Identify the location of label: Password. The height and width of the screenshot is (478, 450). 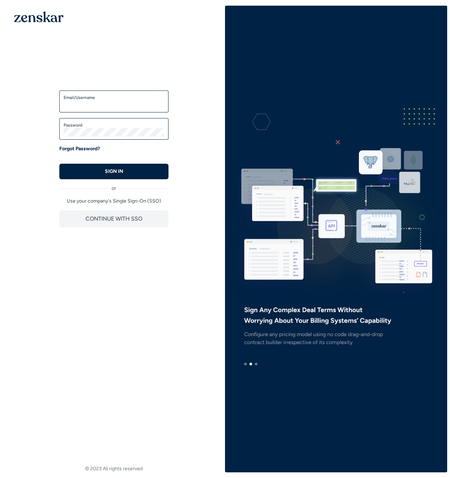
(114, 125).